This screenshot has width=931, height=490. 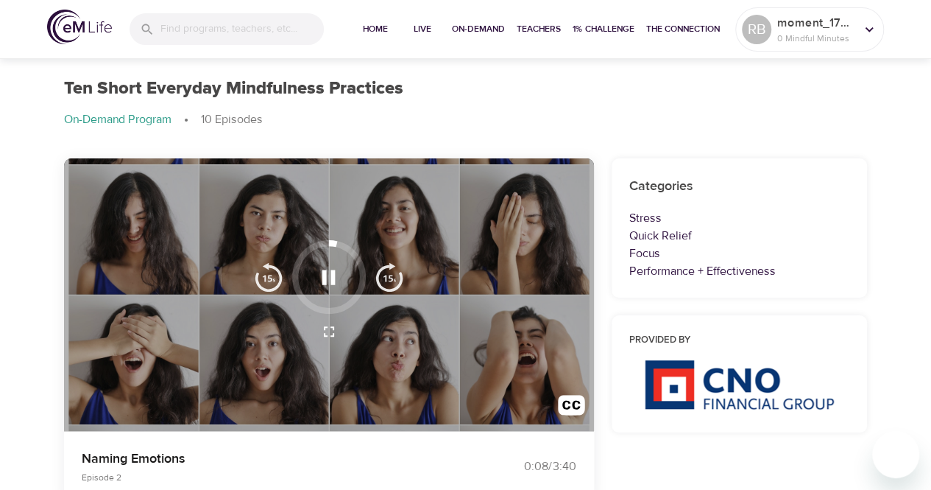 I want to click on p: Naming Emotions, so click(x=265, y=458).